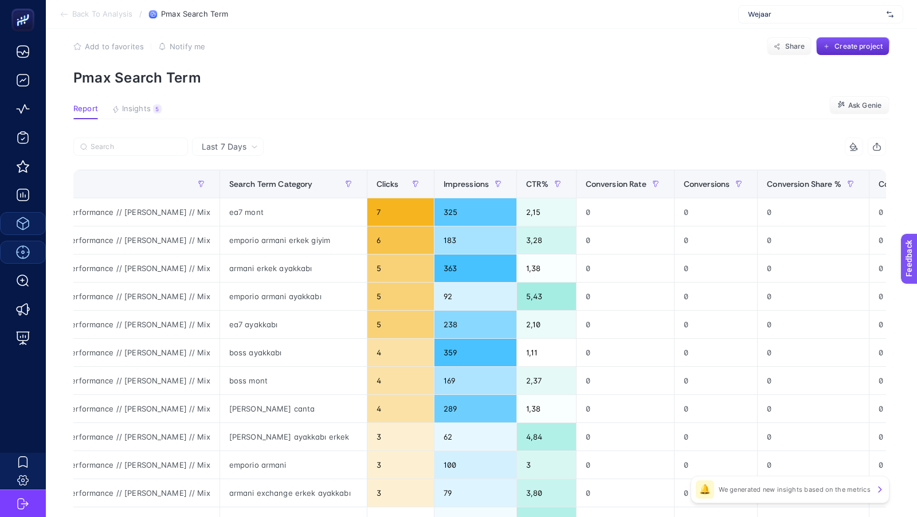 The image size is (917, 517). I want to click on div: emporio armani erkek giyim, so click(294, 240).